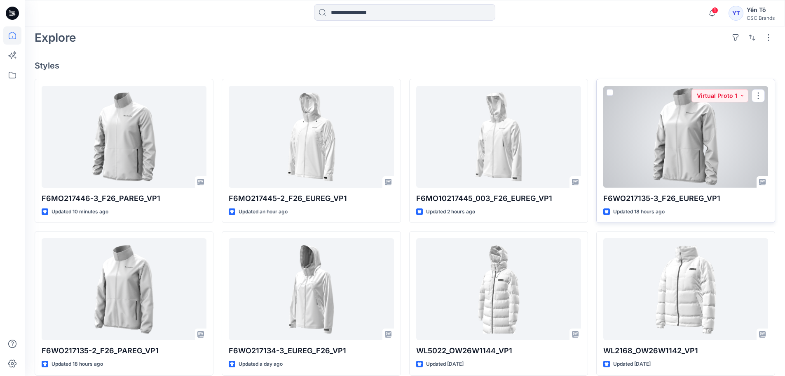  I want to click on p: F6WO217134-3_EUREG_F26_VP1, so click(311, 350).